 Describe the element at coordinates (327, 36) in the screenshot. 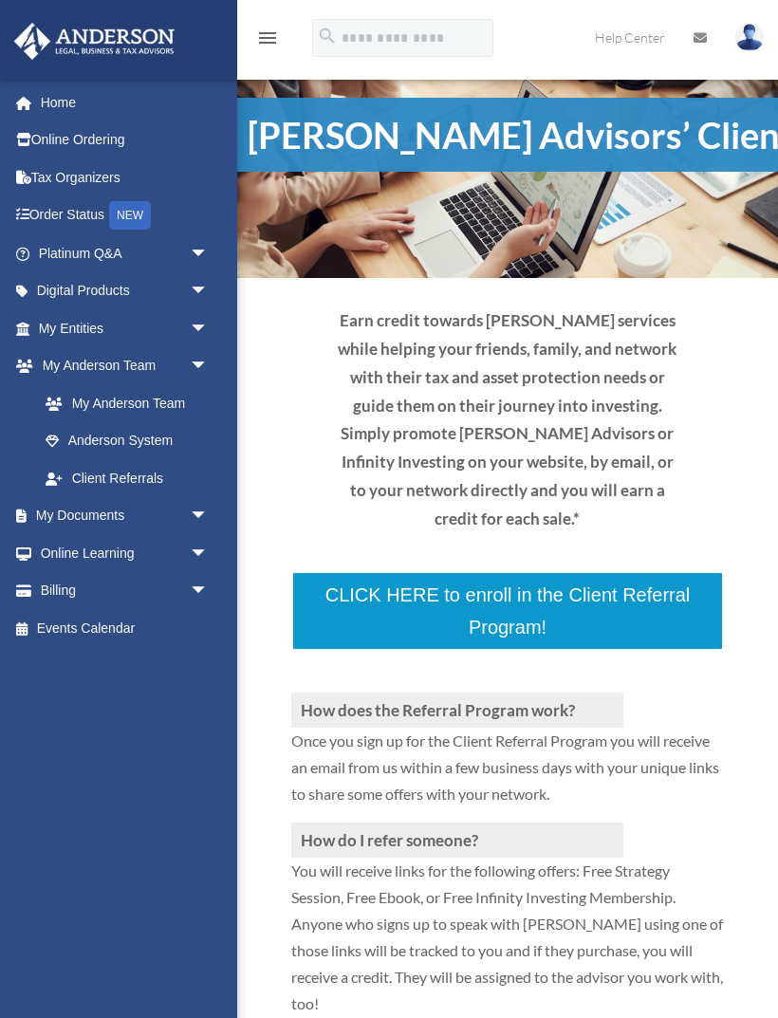

I see `i: search` at that location.